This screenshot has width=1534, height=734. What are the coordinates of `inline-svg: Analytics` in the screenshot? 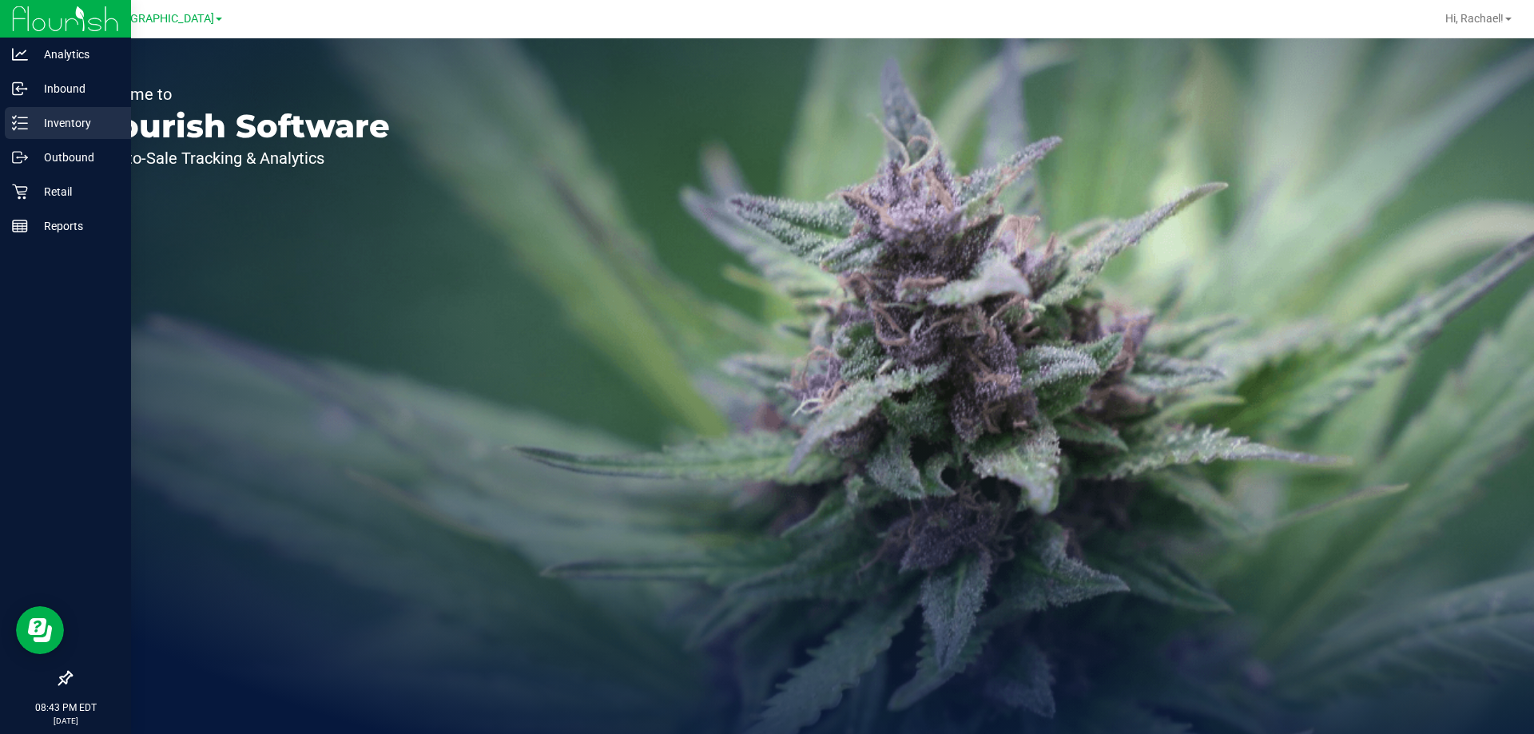 It's located at (20, 54).